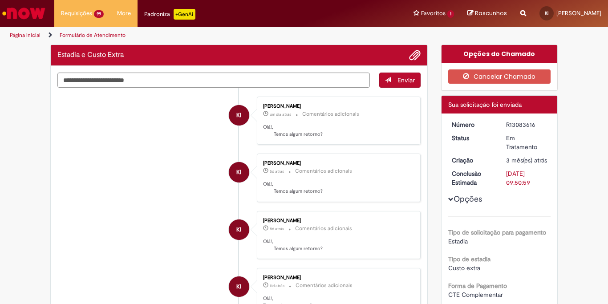 The image size is (608, 304). I want to click on div: 21/05/2025 14:50:54, so click(527, 160).